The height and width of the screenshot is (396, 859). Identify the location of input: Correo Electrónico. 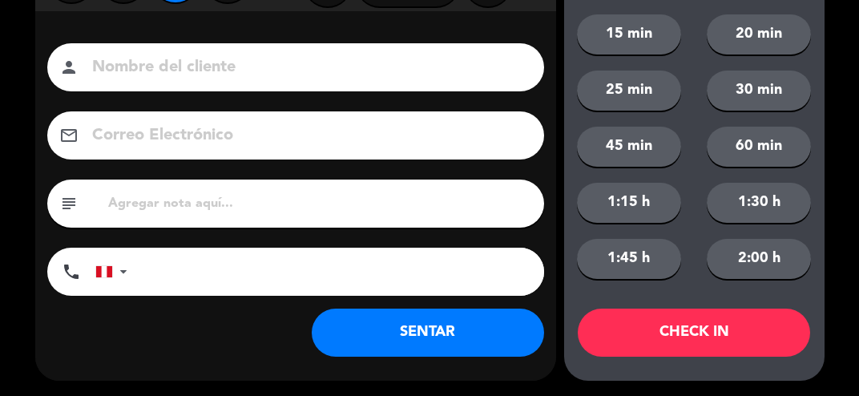
(307, 135).